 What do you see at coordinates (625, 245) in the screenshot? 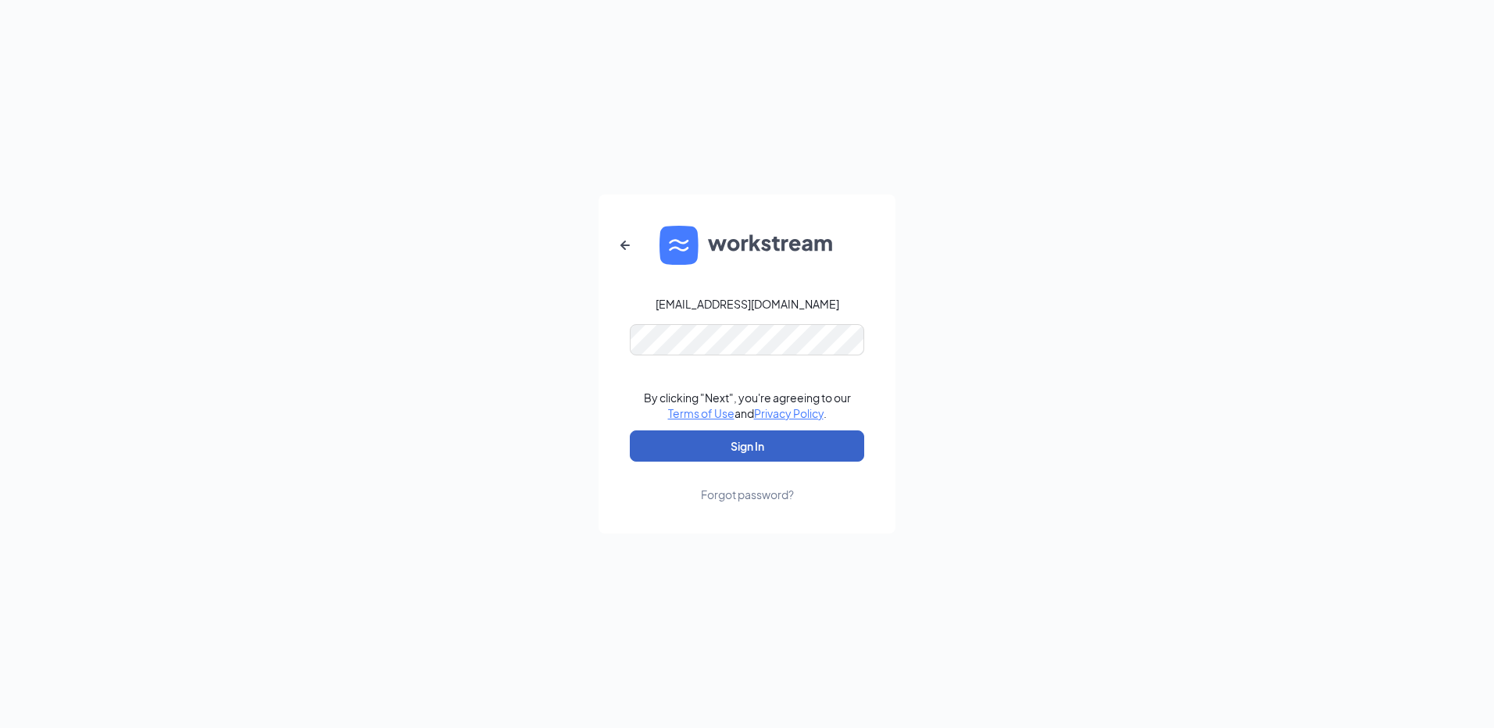
I see `svg: ArrowLeftNew` at bounding box center [625, 245].